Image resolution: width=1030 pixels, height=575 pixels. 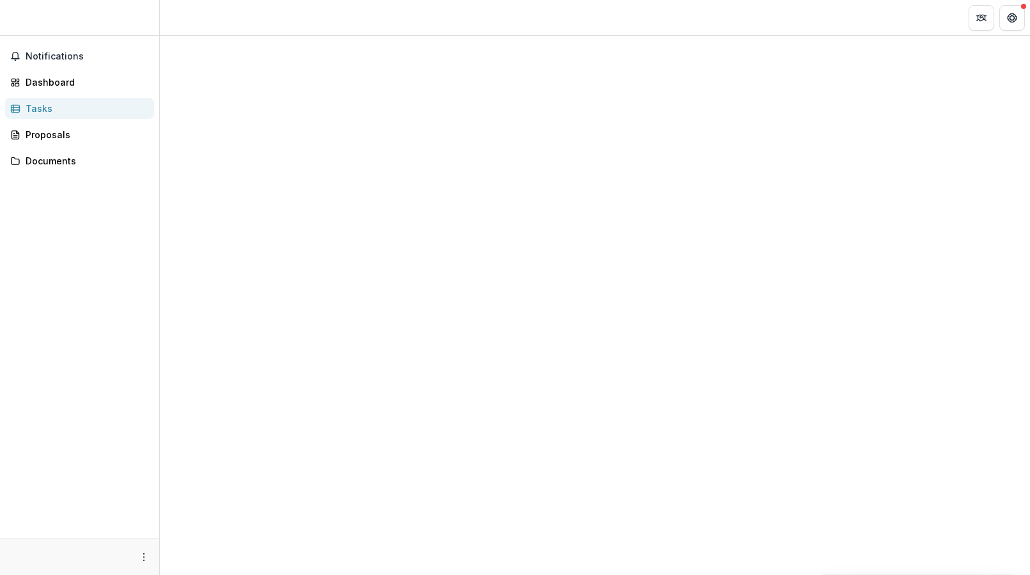 I want to click on button: Get Help, so click(x=1012, y=18).